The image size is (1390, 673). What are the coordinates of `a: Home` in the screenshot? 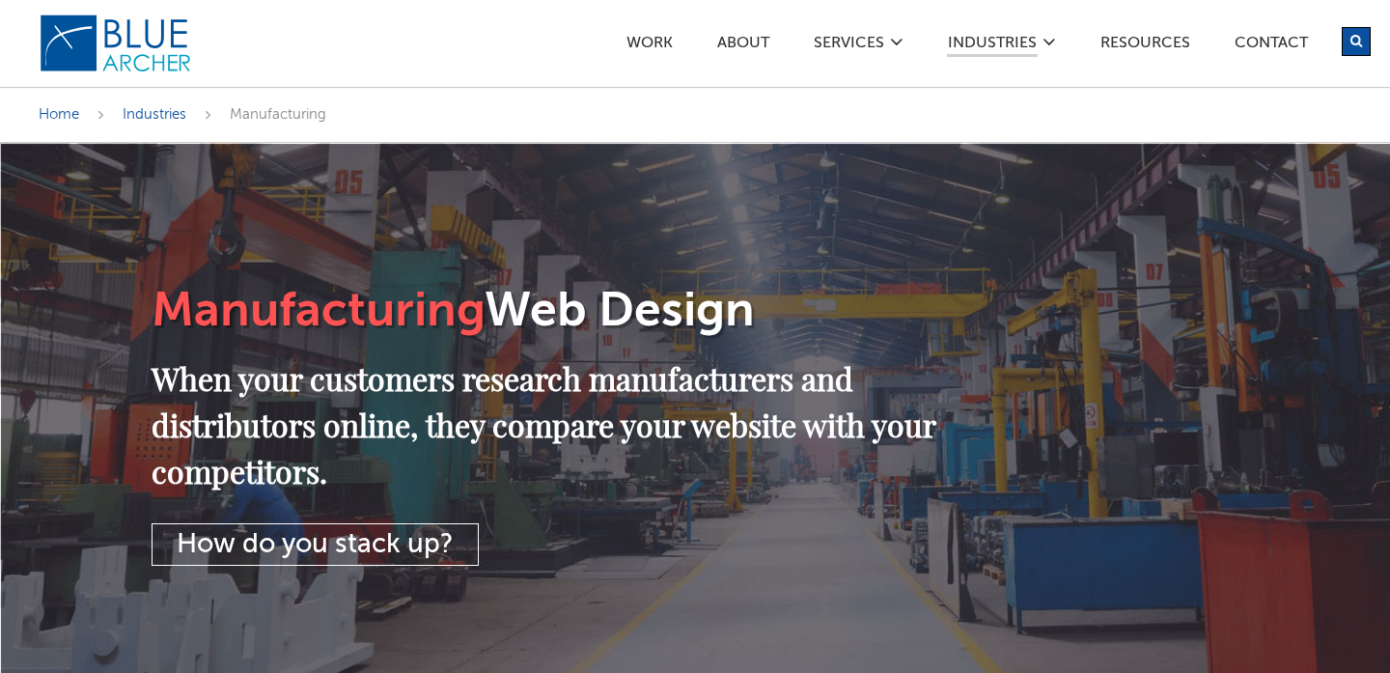 It's located at (59, 114).